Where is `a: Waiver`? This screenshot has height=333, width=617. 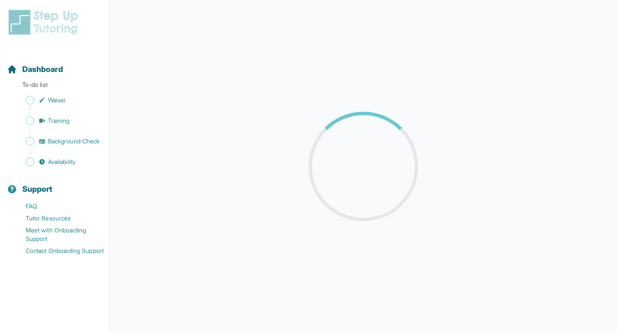
a: Waiver is located at coordinates (58, 100).